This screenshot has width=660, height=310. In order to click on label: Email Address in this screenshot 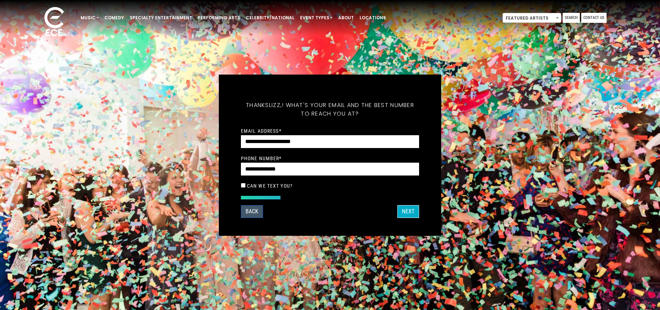, I will do `click(261, 131)`.